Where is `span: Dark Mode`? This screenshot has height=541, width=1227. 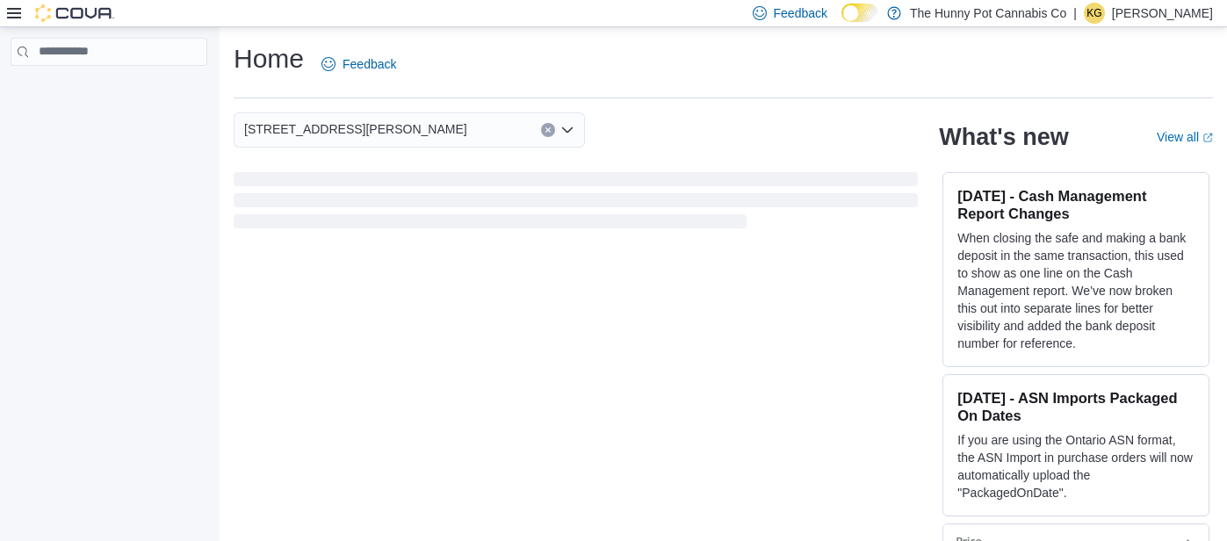
span: Dark Mode is located at coordinates (841, 22).